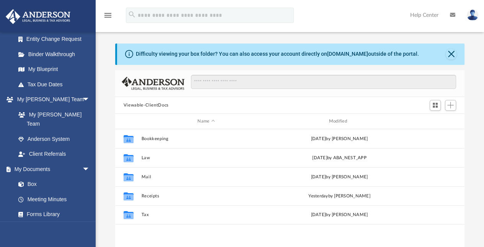  I want to click on button: Law, so click(206, 158).